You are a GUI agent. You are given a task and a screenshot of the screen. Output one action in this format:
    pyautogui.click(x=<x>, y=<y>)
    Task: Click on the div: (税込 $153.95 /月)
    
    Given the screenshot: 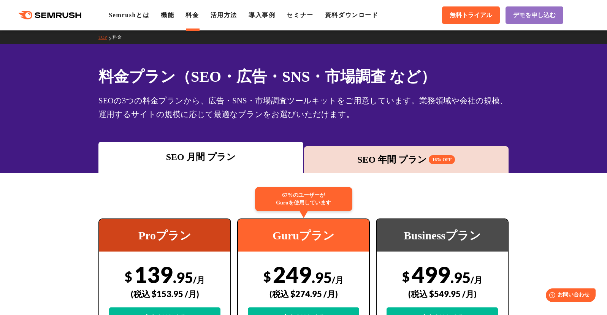 What is the action you would take?
    pyautogui.click(x=165, y=294)
    